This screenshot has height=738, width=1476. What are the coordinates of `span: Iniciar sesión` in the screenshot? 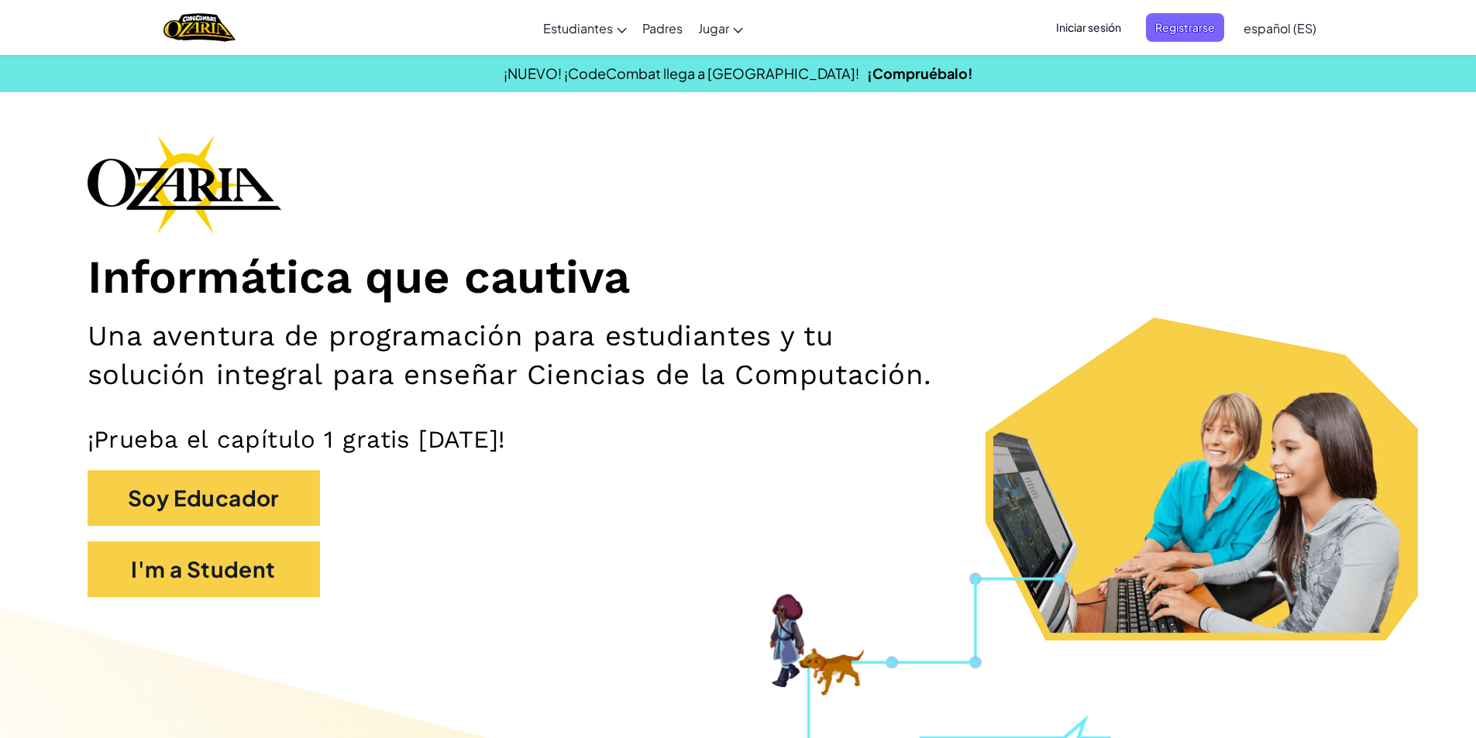 It's located at (1089, 27).